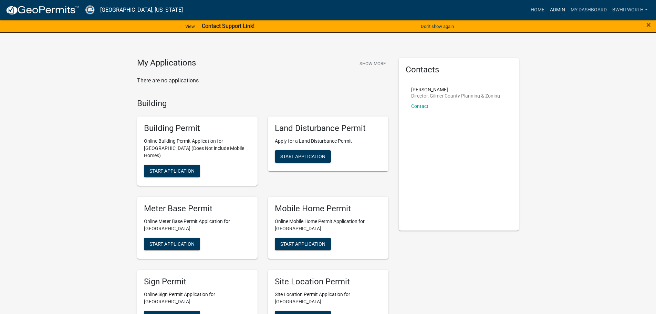  What do you see at coordinates (630, 10) in the screenshot?
I see `a: BWhitworth` at bounding box center [630, 10].